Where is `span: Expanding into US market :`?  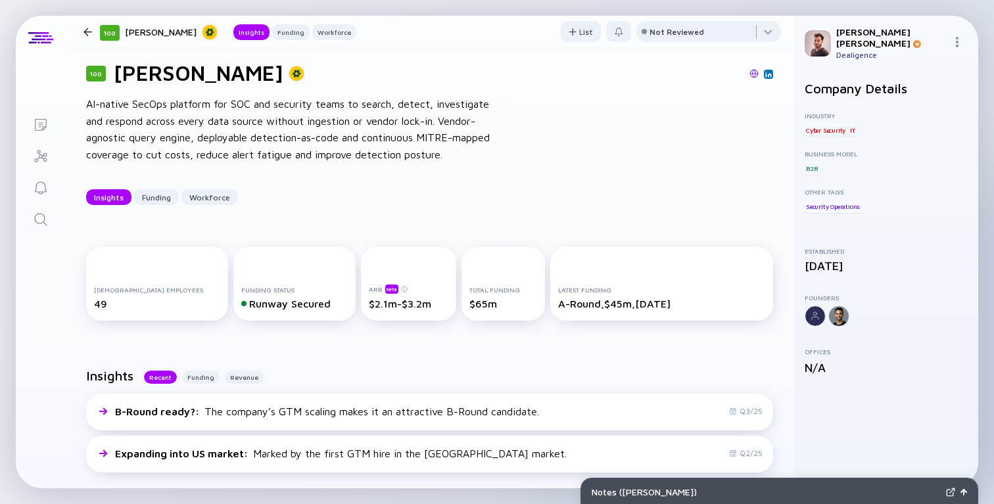 span: Expanding into US market : is located at coordinates (183, 454).